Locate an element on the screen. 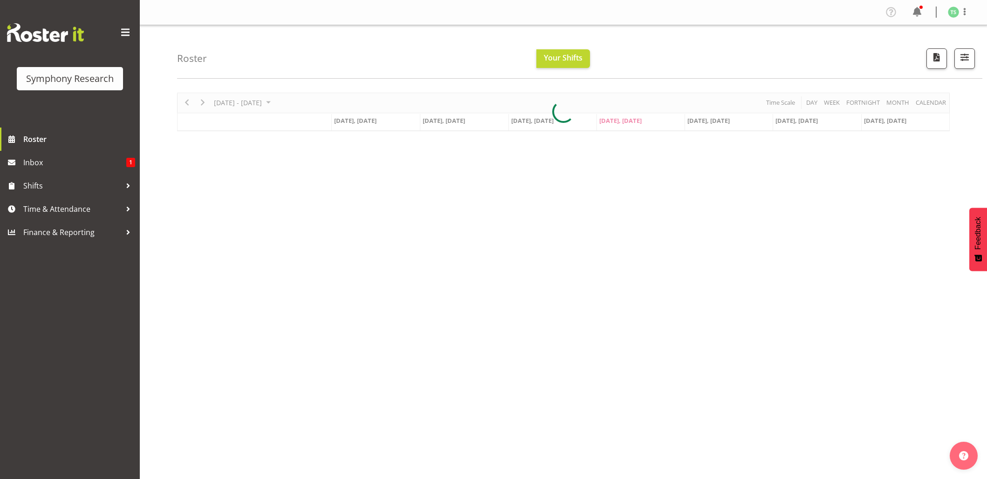  div: Symphony Research is located at coordinates (70, 79).